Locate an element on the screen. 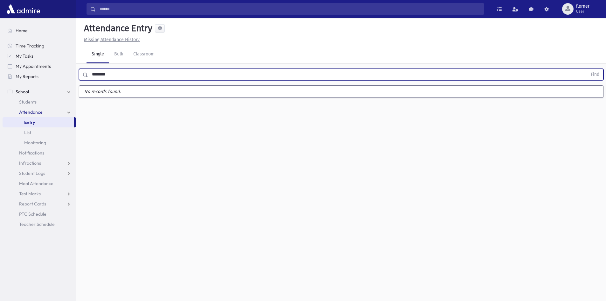 Image resolution: width=606 pixels, height=301 pixels. span: Students is located at coordinates (28, 102).